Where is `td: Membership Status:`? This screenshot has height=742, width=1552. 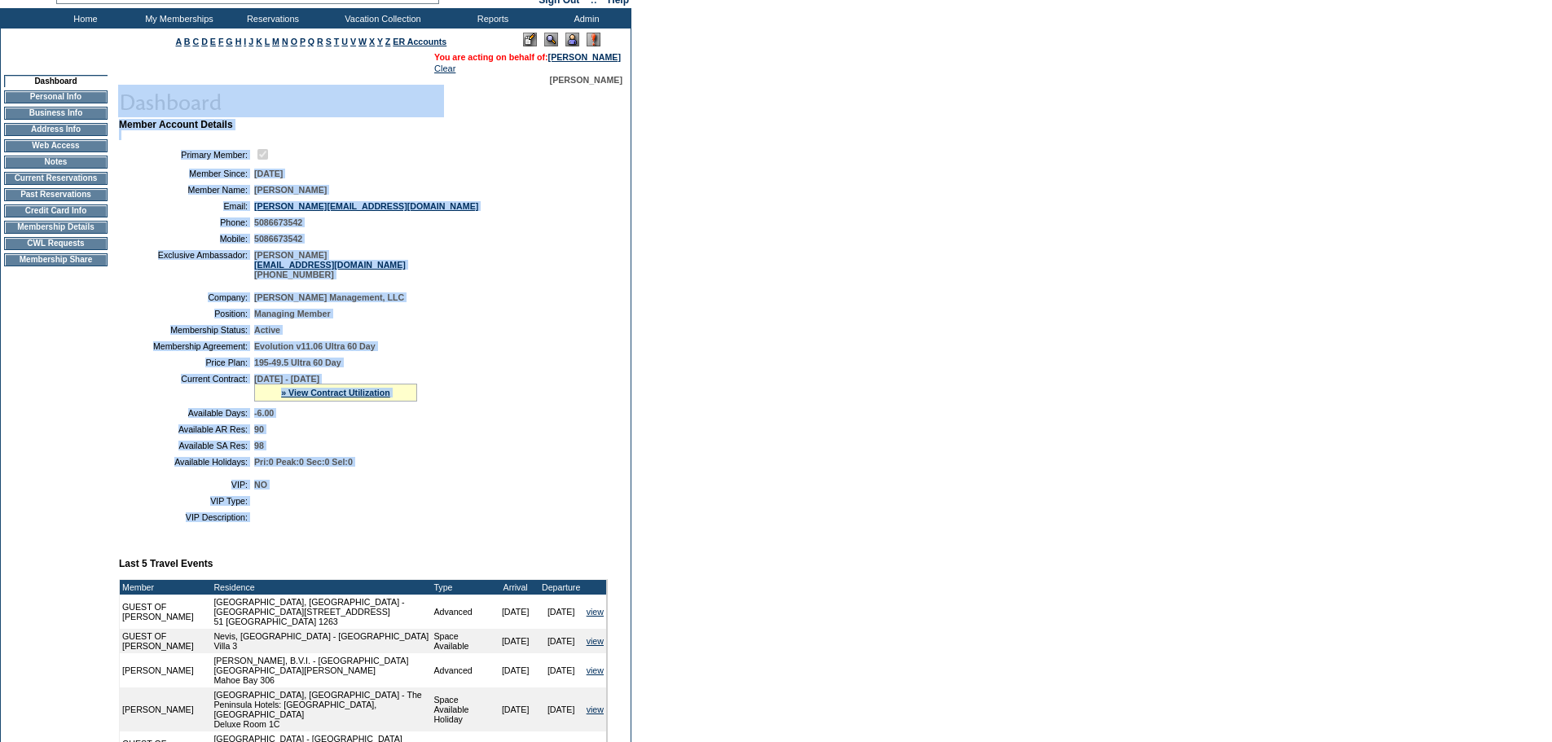 td: Membership Status: is located at coordinates (187, 330).